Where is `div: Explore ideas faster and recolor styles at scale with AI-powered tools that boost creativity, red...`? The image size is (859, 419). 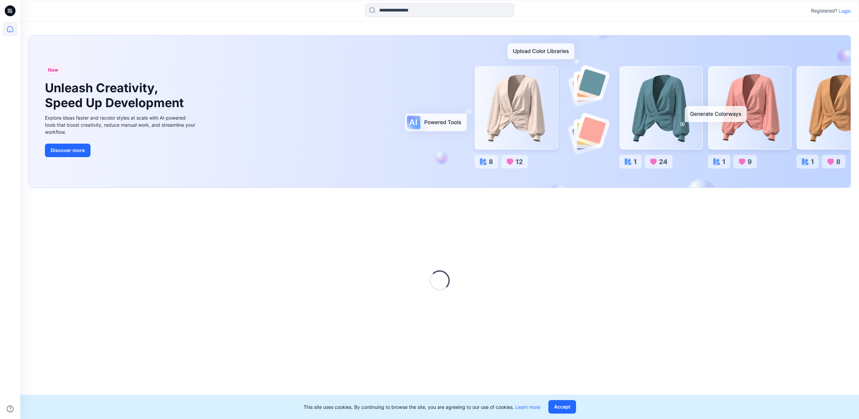 div: Explore ideas faster and recolor styles at scale with AI-powered tools that boost creativity, red... is located at coordinates (121, 125).